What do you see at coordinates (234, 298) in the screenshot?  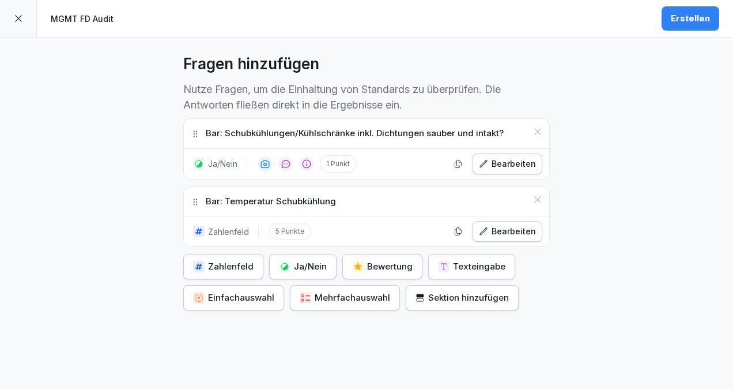 I see `div: Einfachauswahl` at bounding box center [234, 298].